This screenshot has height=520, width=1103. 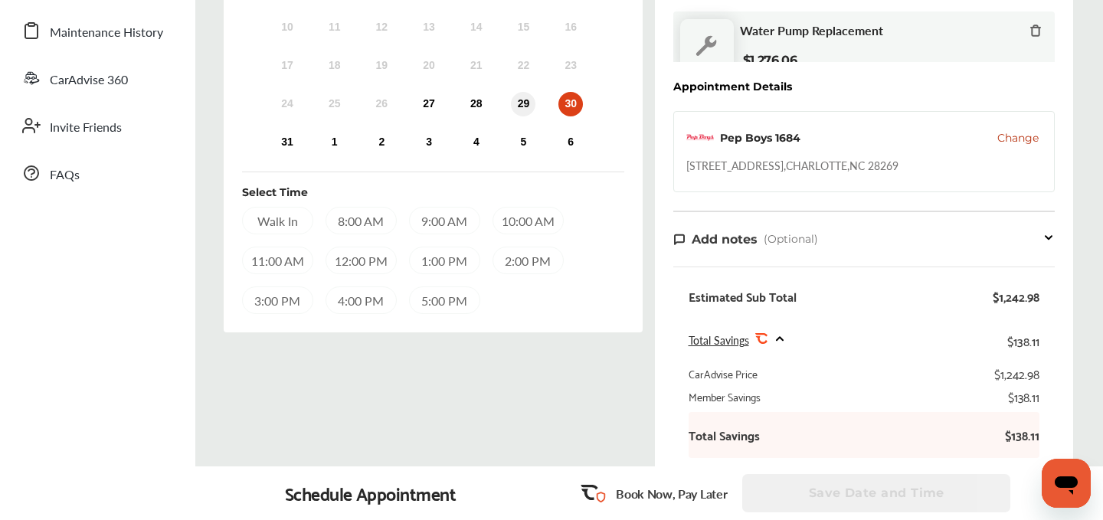 What do you see at coordinates (770, 60) in the screenshot?
I see `b: $1,276.06` at bounding box center [770, 60].